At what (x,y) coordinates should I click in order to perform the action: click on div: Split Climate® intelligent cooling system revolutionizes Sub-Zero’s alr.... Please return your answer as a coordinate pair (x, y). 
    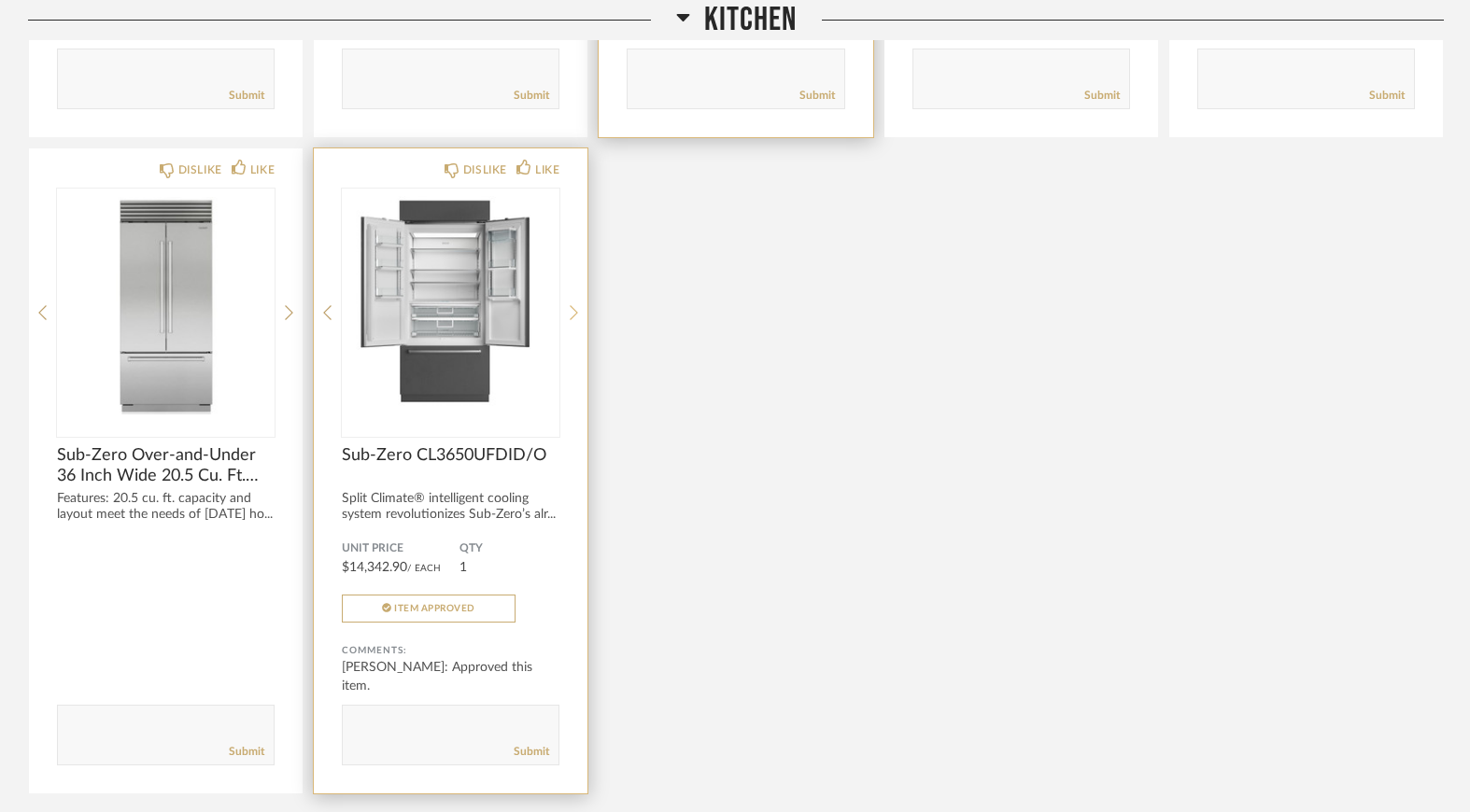
    Looking at the image, I should click on (450, 507).